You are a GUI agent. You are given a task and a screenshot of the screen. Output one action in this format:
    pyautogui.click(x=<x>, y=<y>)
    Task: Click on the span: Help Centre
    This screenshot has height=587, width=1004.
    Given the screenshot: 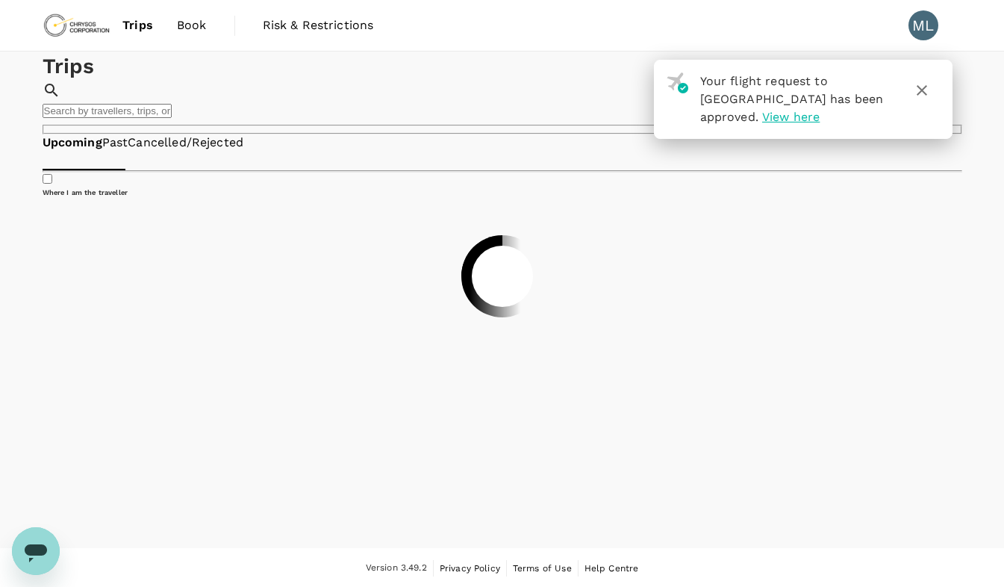 What is the action you would take?
    pyautogui.click(x=612, y=568)
    